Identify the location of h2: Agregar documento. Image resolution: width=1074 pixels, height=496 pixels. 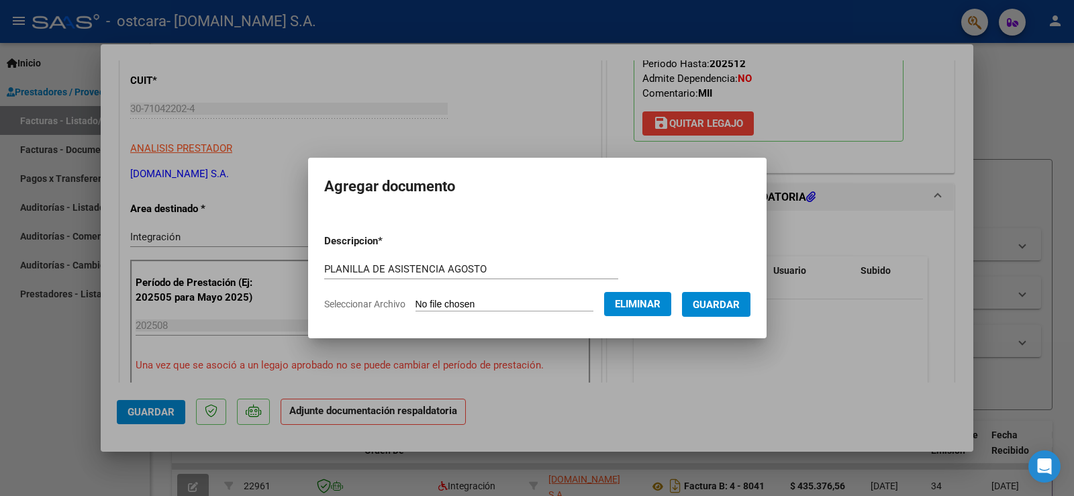
(537, 187).